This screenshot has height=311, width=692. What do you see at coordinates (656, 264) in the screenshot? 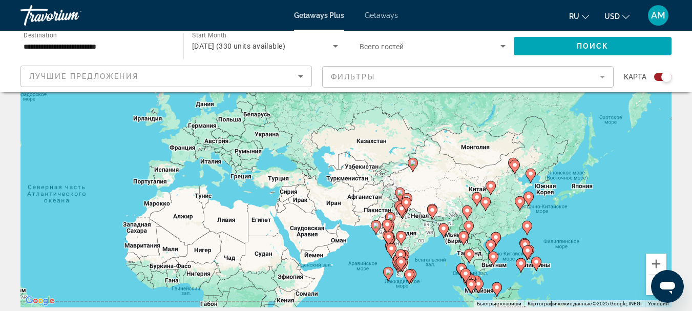
I see `button: Увеличить` at bounding box center [656, 264].